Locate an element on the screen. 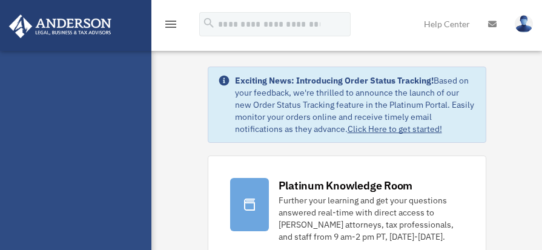 The height and width of the screenshot is (250, 542). i: search is located at coordinates (209, 23).